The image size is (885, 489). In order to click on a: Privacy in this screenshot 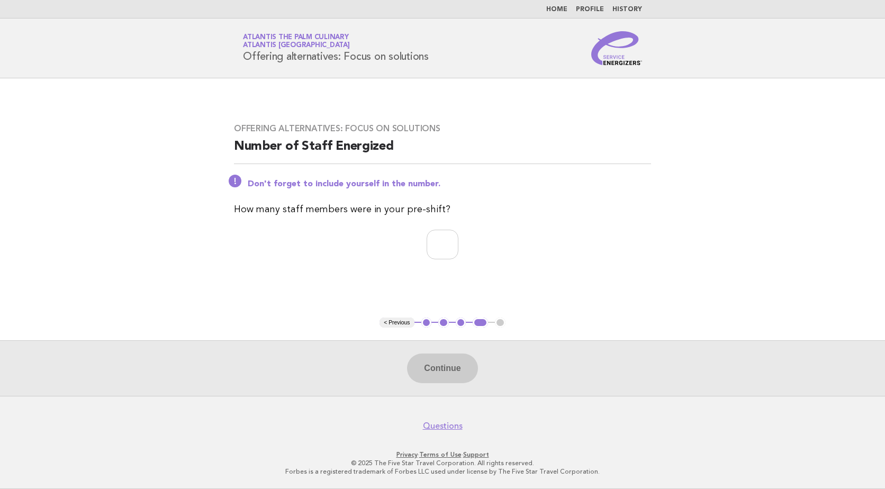, I will do `click(407, 455)`.